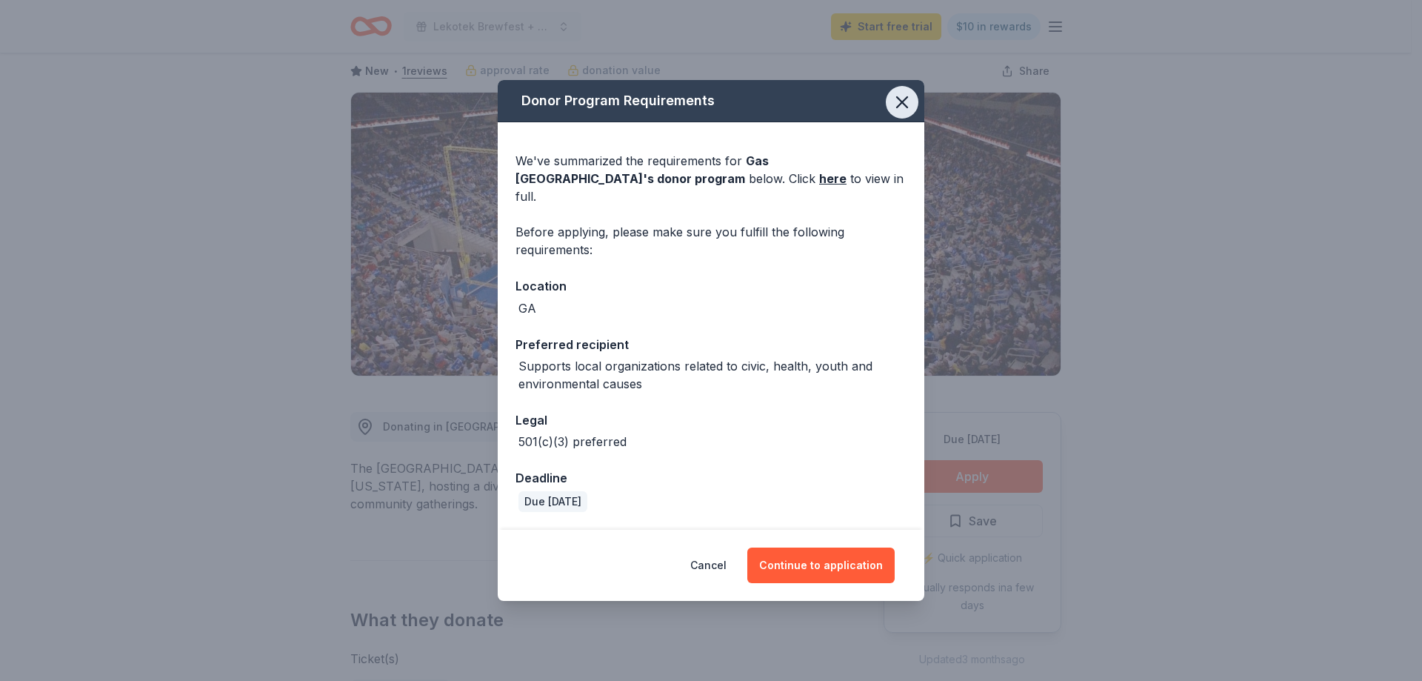 The height and width of the screenshot is (681, 1422). I want to click on div: Preferred recipient, so click(711, 344).